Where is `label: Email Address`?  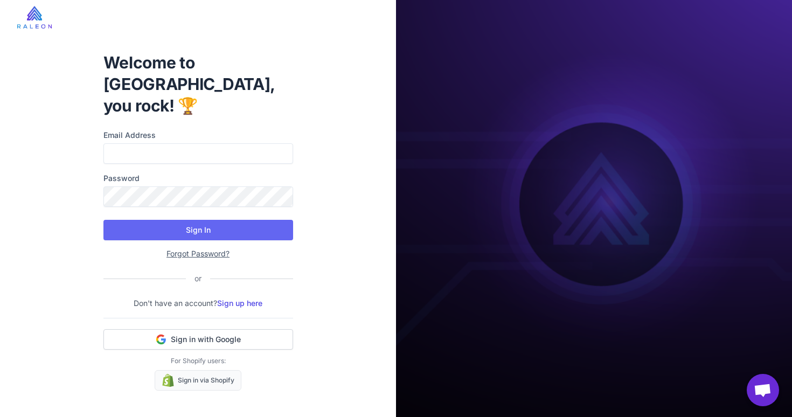 label: Email Address is located at coordinates (198, 135).